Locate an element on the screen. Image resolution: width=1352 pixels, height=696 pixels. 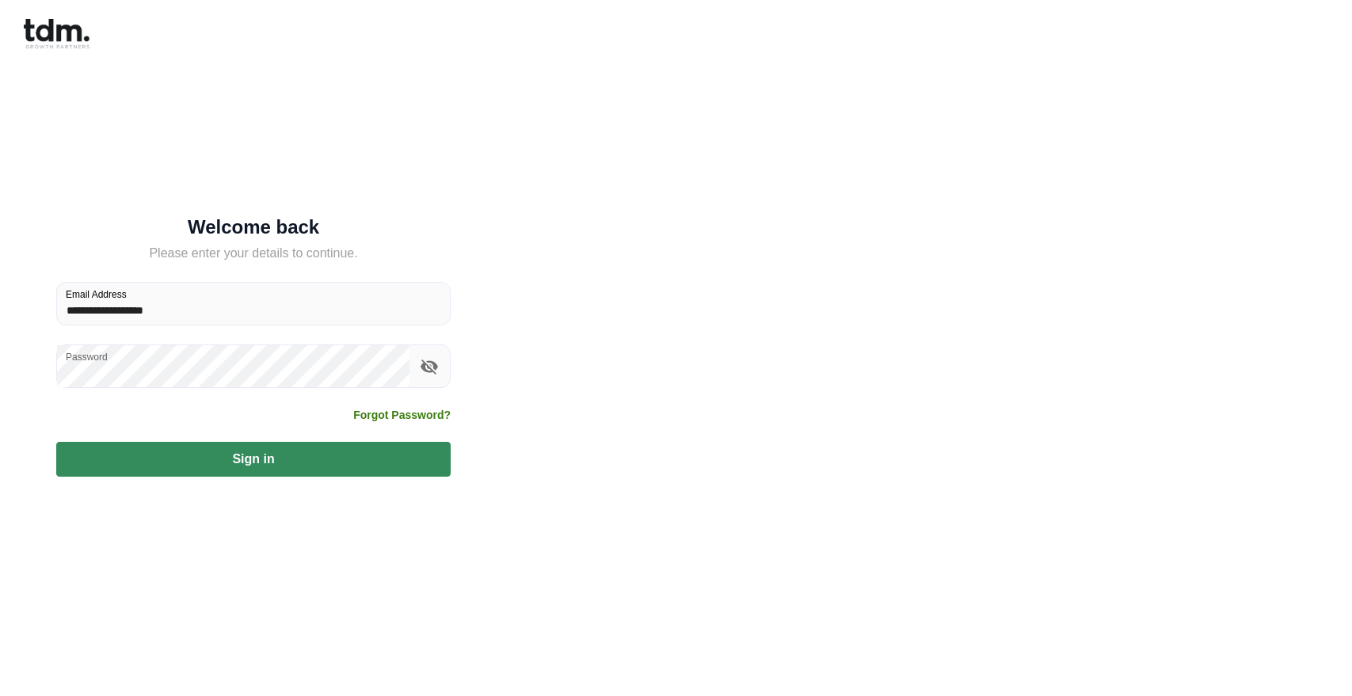
label: Email Address is located at coordinates (96, 294).